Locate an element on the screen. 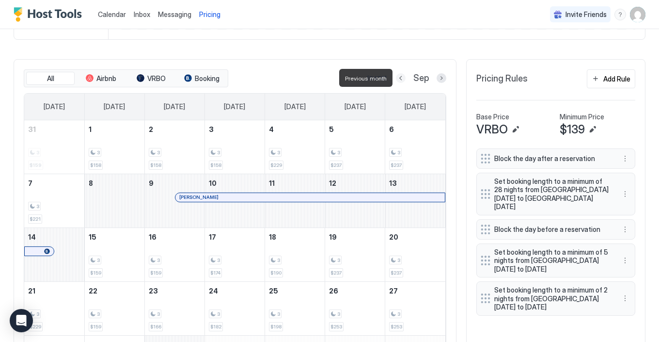 This screenshot has height=342, width=659. td: September 27, 2025 is located at coordinates (415, 308).